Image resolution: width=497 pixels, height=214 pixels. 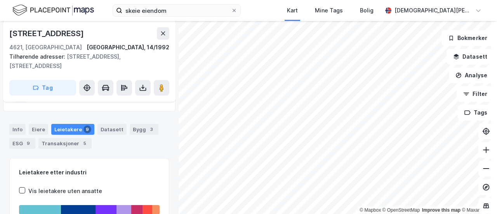 I want to click on button: Bokmerker, so click(x=467, y=38).